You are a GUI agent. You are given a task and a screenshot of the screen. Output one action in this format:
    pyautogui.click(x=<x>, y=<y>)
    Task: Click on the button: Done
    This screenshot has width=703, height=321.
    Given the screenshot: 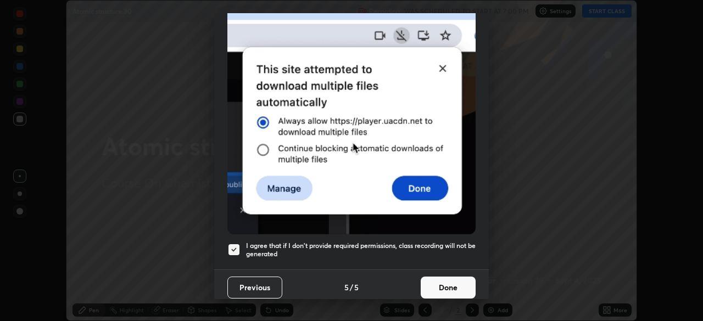 What is the action you would take?
    pyautogui.click(x=448, y=288)
    